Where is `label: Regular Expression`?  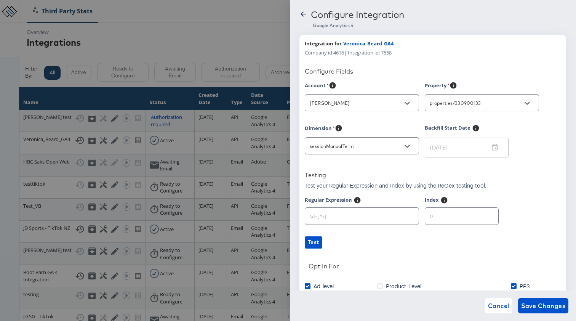
label: Regular Expression is located at coordinates (328, 201).